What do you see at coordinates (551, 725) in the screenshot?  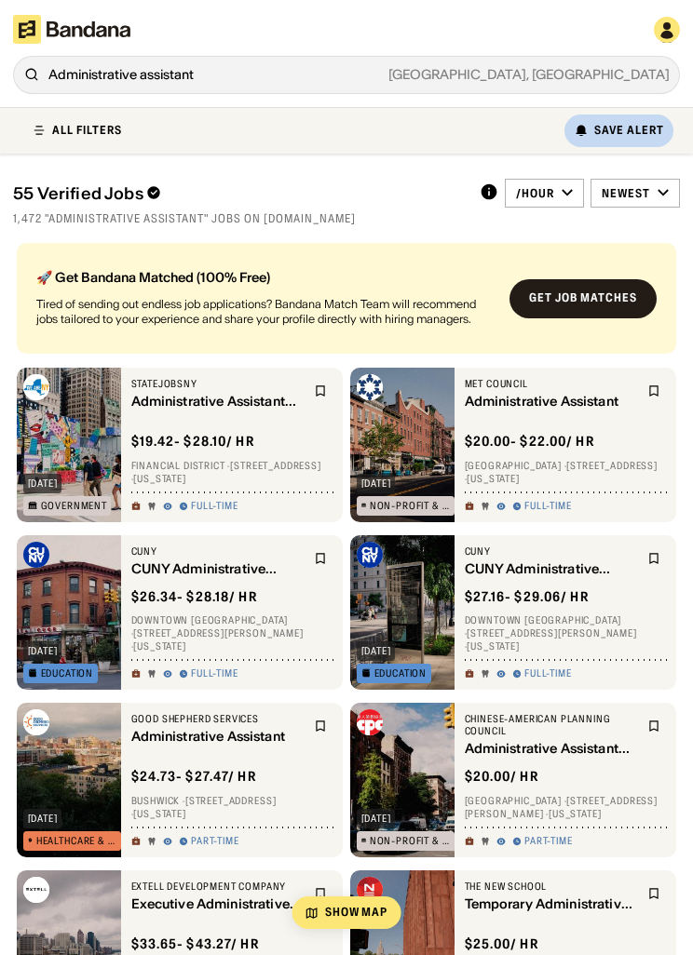 I see `div: Chinese-American Planning Council` at bounding box center [551, 725].